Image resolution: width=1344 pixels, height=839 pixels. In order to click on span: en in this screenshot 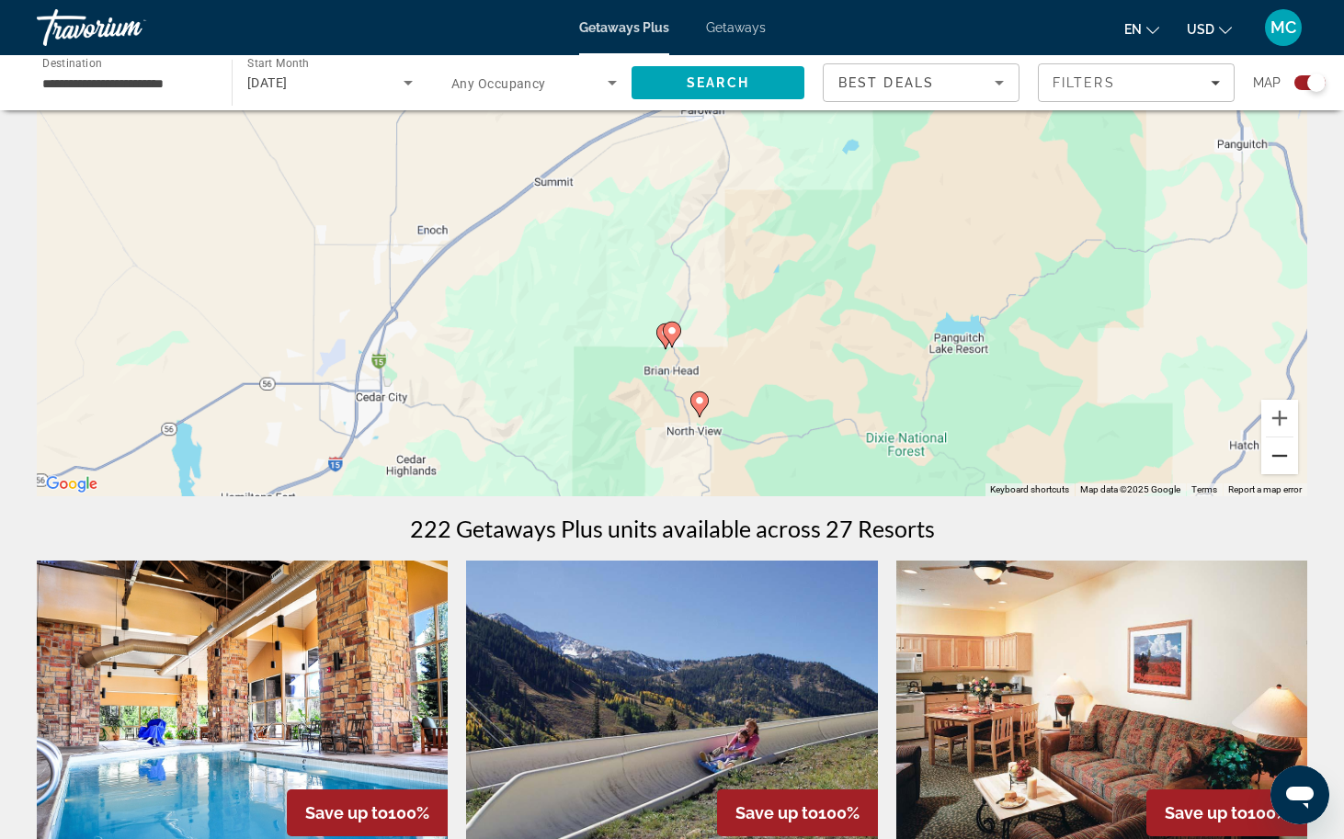, I will do `click(1133, 29)`.